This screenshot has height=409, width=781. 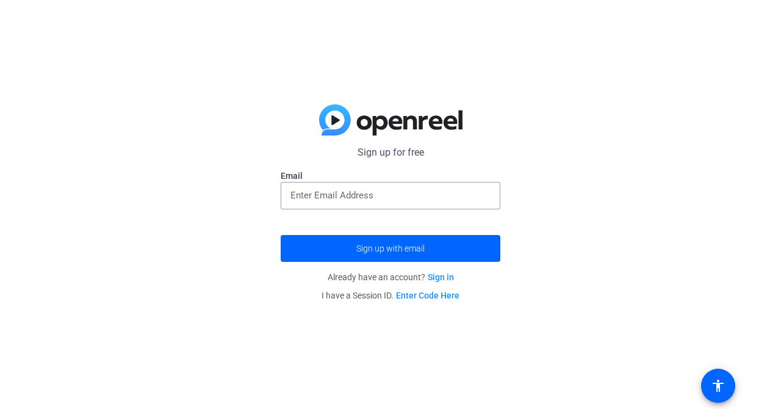 I want to click on span: I have a Session ID., so click(x=390, y=295).